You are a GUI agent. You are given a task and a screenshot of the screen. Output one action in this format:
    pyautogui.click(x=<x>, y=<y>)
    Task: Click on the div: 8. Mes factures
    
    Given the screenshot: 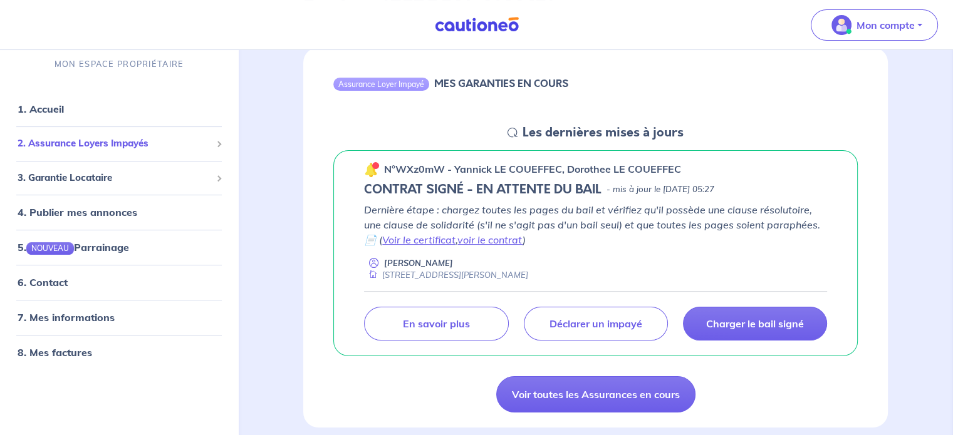 What is the action you would take?
    pyautogui.click(x=119, y=353)
    